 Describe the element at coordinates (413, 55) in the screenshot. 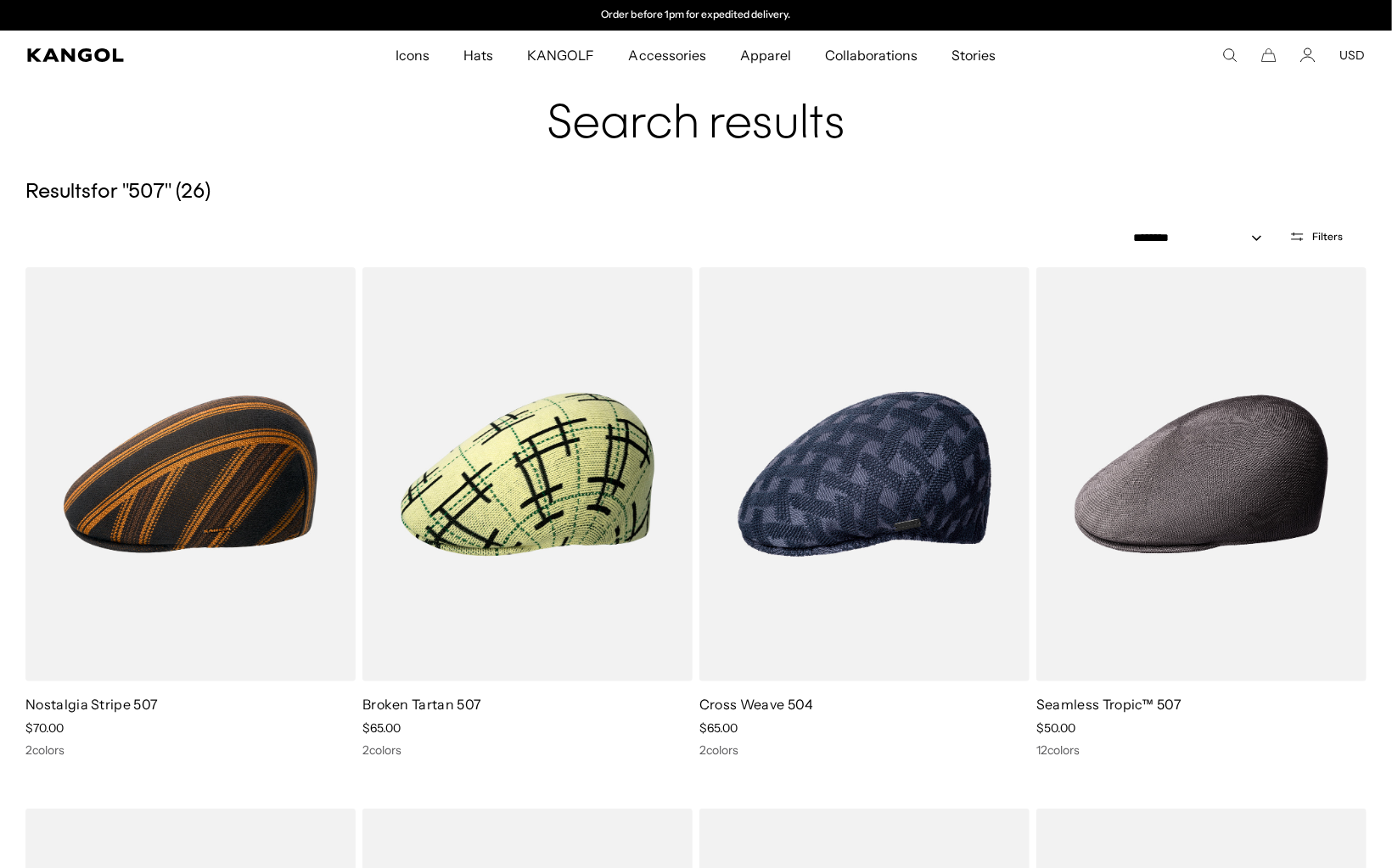

I see `a: Icons` at that location.